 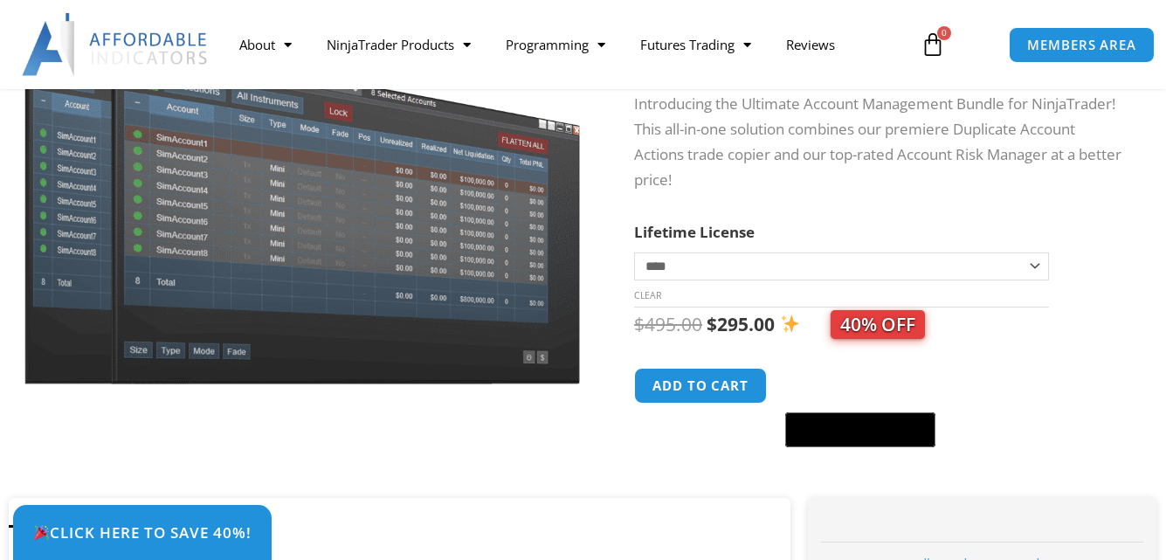 What do you see at coordinates (115, 45) in the screenshot?
I see `img: LogoAI | Affordable Indicators – NinjaTrader` at bounding box center [115, 45].